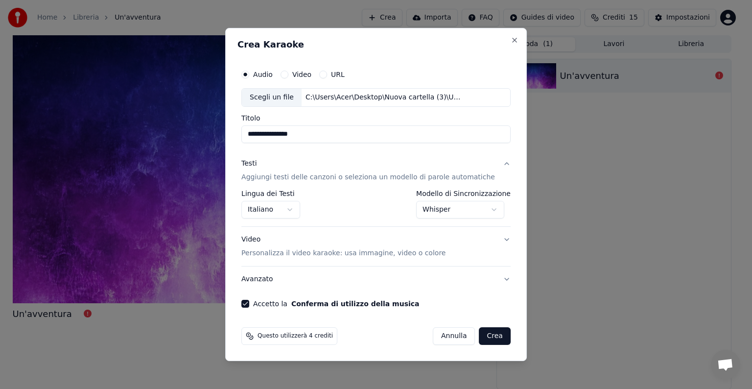  What do you see at coordinates (249, 164) in the screenshot?
I see `div: Testi` at bounding box center [249, 164].